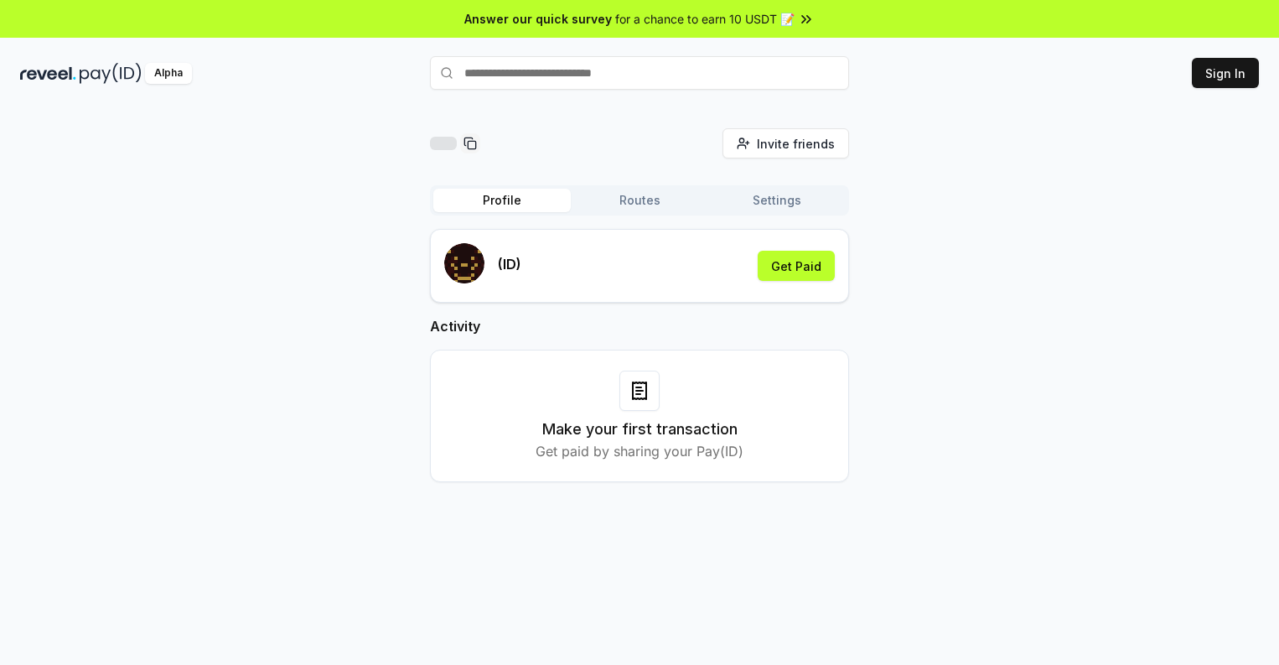 Image resolution: width=1279 pixels, height=665 pixels. What do you see at coordinates (785, 143) in the screenshot?
I see `button: Invite friends` at bounding box center [785, 143].